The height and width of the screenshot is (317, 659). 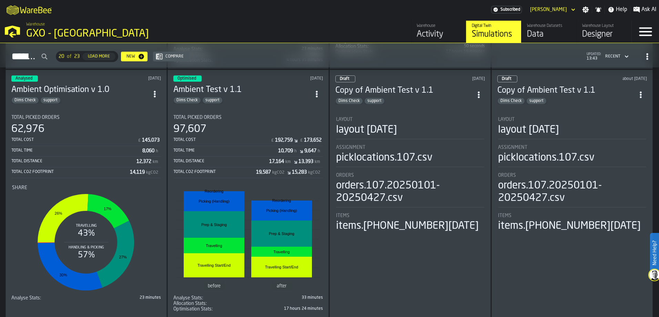 I want to click on div: 33 minutes, so click(x=264, y=298).